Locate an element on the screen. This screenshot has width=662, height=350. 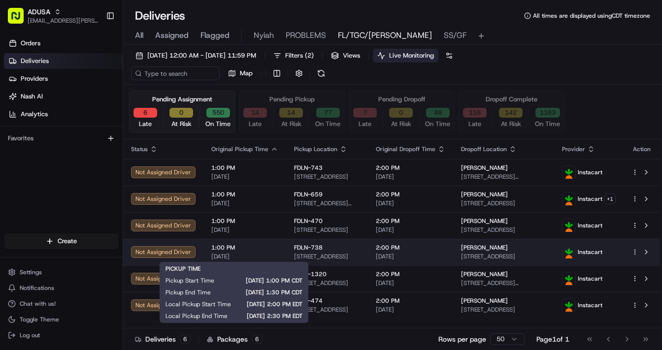
button: Map is located at coordinates (240, 73).